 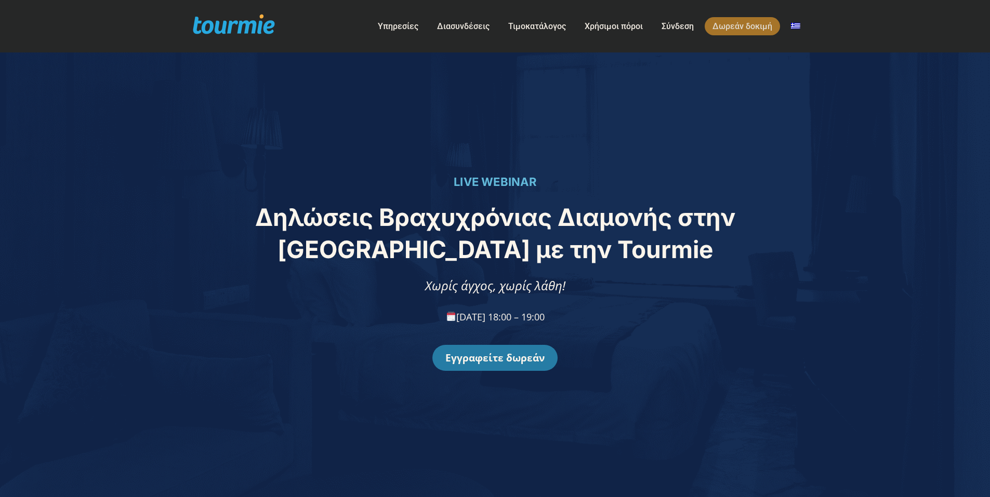 What do you see at coordinates (796, 26) in the screenshot?
I see `a: Αλλαγή σε` at bounding box center [796, 26].